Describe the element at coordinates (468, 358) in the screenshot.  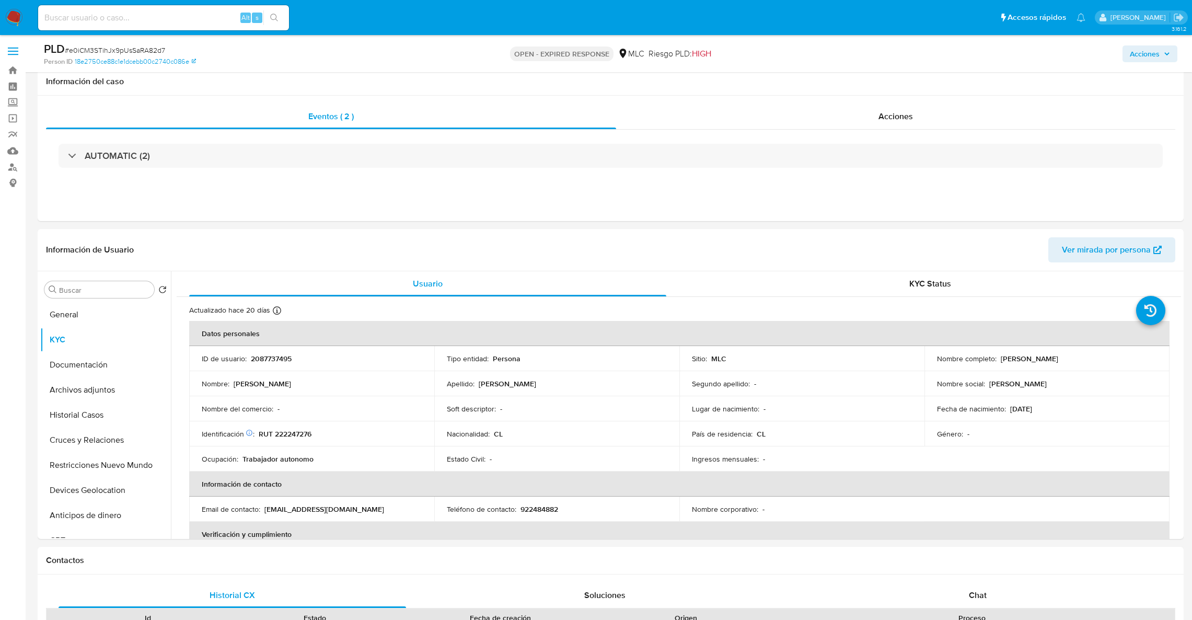
I see `p: Tipo entidad :` at that location.